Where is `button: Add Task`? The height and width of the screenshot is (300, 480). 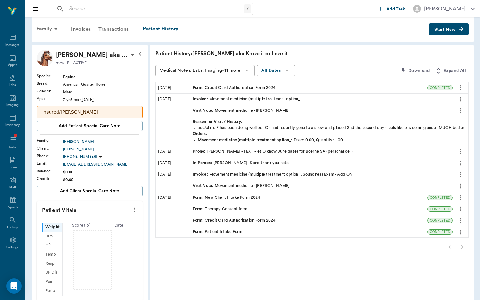 button: Add Task is located at coordinates (392, 9).